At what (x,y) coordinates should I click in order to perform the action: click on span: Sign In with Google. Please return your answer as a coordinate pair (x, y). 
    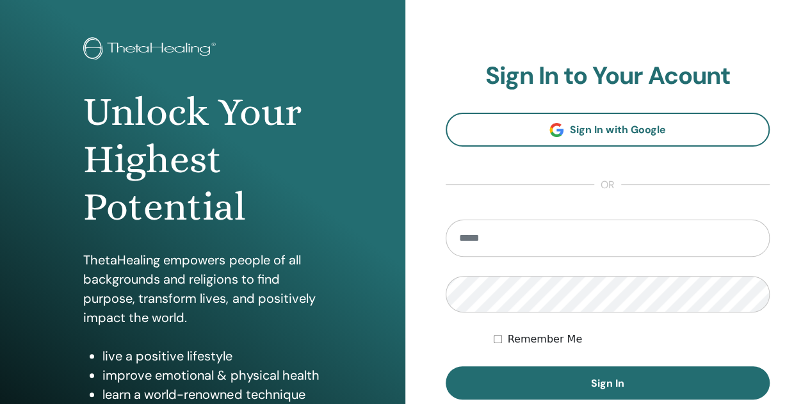
    Looking at the image, I should click on (617, 129).